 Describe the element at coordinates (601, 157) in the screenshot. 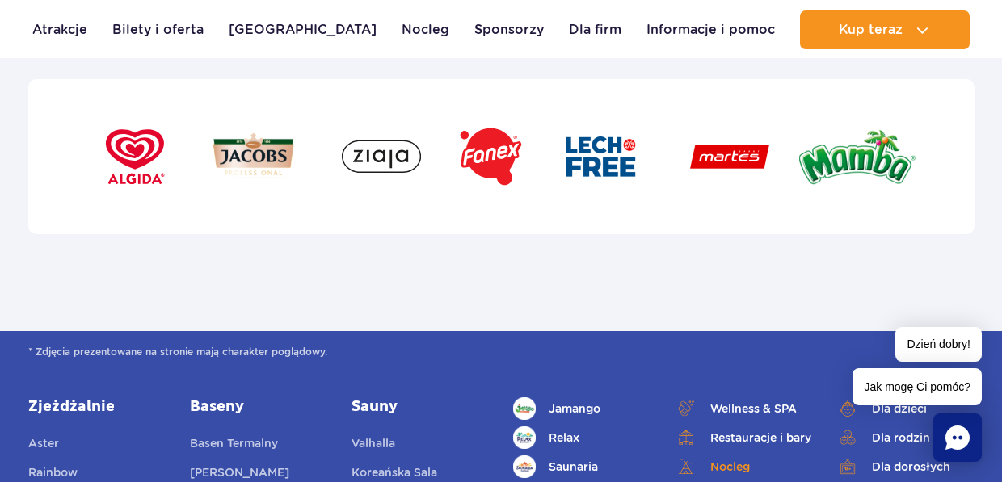

I see `img: Lech Free` at that location.